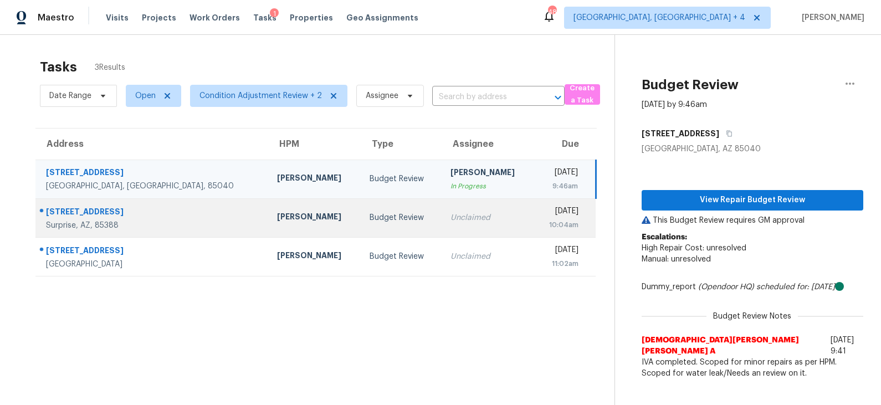  What do you see at coordinates (214, 18) in the screenshot?
I see `span: Work Orders` at bounding box center [214, 18].